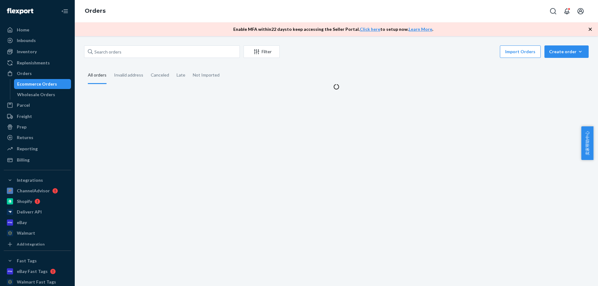 This screenshot has height=286, width=598. Describe the element at coordinates (33, 63) in the screenshot. I see `div: Replenishments` at that location.